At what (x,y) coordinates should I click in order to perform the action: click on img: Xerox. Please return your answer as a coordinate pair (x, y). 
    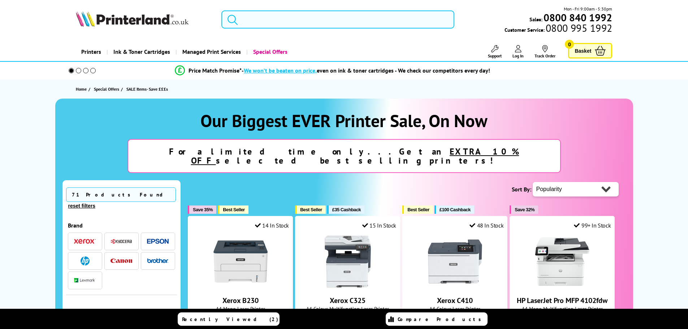
    Looking at the image, I should click on (85, 241).